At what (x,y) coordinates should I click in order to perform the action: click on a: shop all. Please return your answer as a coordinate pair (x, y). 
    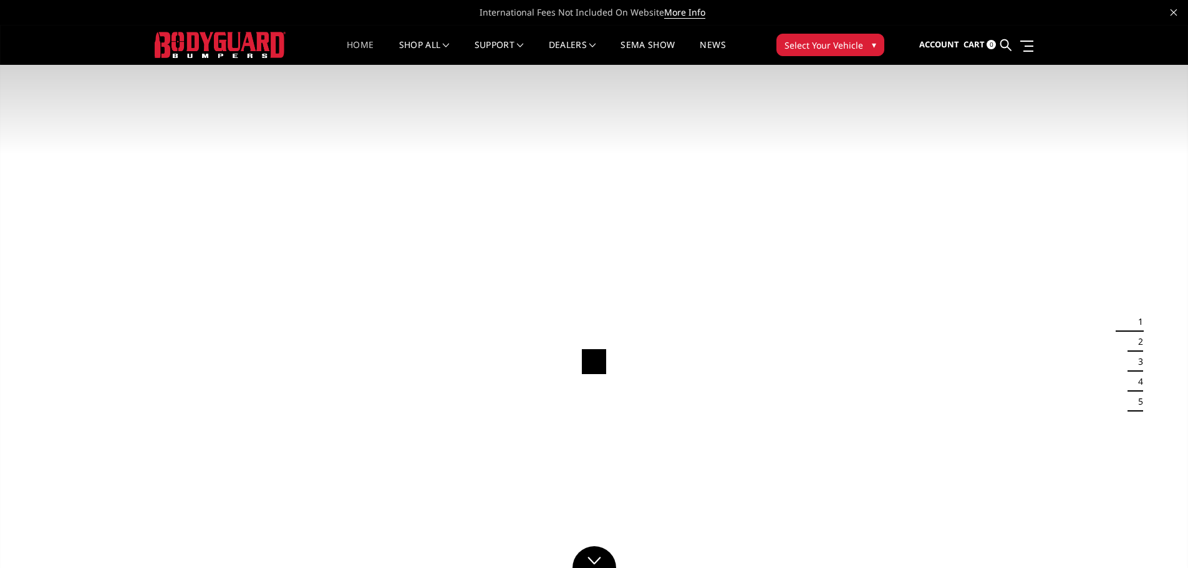
    Looking at the image, I should click on (424, 52).